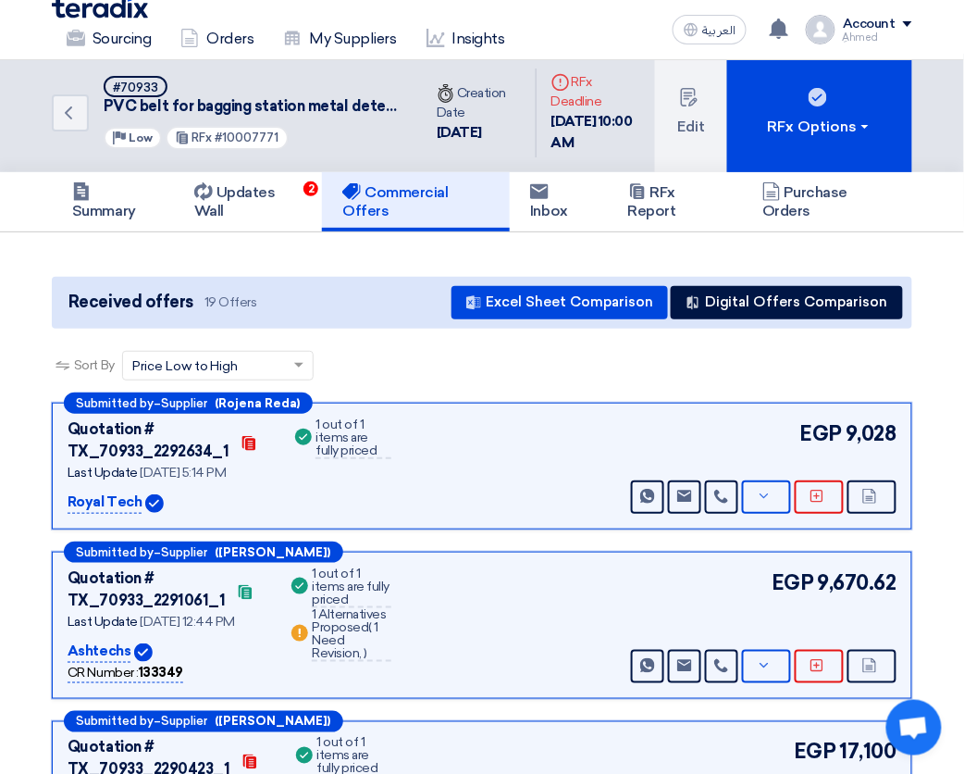 This screenshot has width=964, height=774. I want to click on h5: Inbox, so click(558, 202).